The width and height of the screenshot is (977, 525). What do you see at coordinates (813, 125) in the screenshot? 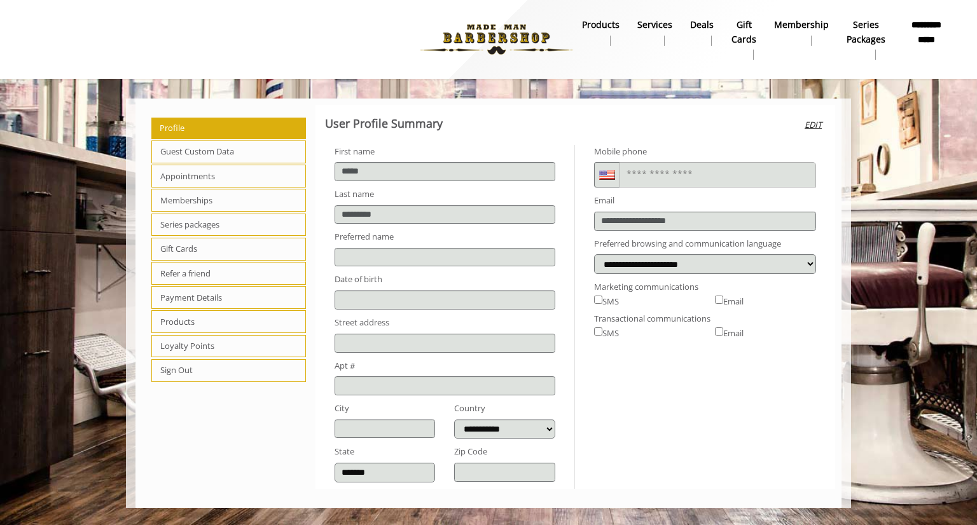
I see `button: Edit user profile` at bounding box center [813, 125].